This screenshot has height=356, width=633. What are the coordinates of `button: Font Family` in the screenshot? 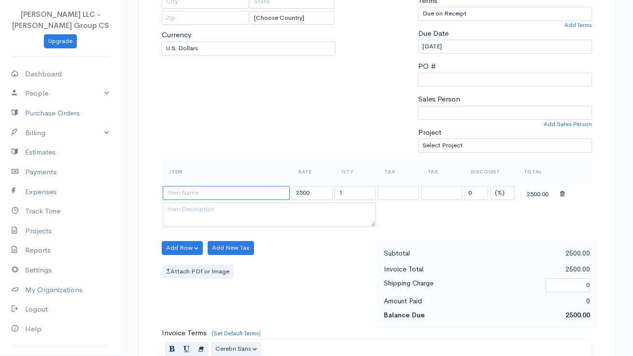 It's located at (236, 349).